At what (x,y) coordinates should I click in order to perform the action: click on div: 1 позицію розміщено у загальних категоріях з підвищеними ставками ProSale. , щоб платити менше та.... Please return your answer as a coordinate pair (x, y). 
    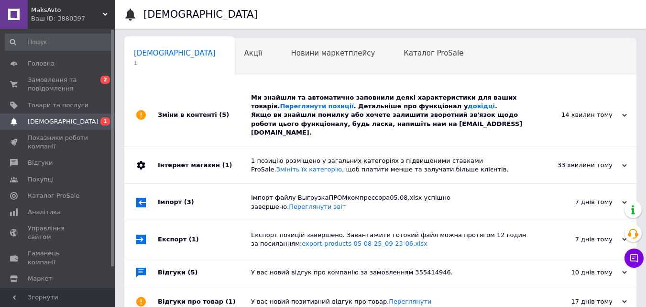
    Looking at the image, I should click on (391, 165).